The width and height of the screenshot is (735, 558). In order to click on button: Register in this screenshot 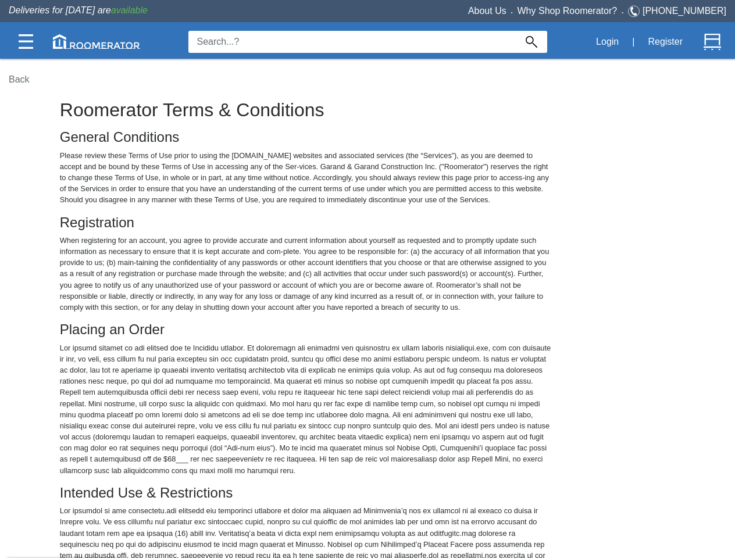, I will do `click(665, 42)`.